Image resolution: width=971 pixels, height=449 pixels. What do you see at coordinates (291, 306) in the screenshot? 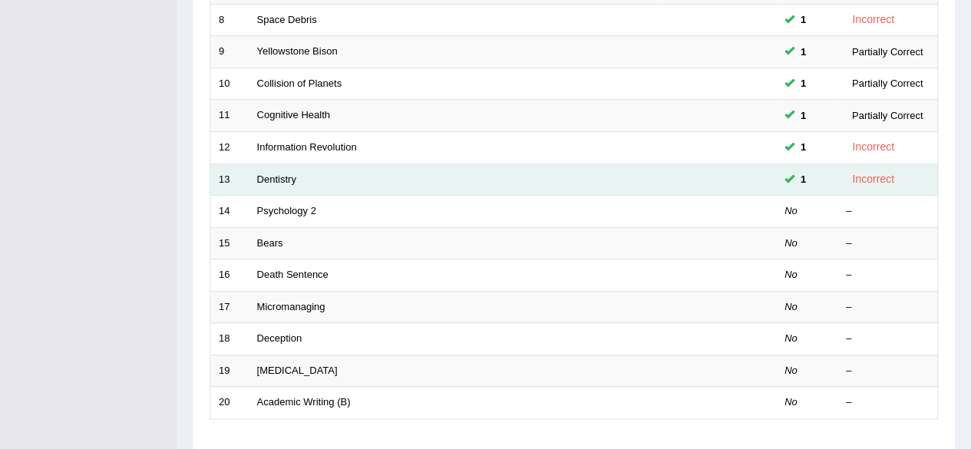
I see `a: Micromanaging` at bounding box center [291, 306].